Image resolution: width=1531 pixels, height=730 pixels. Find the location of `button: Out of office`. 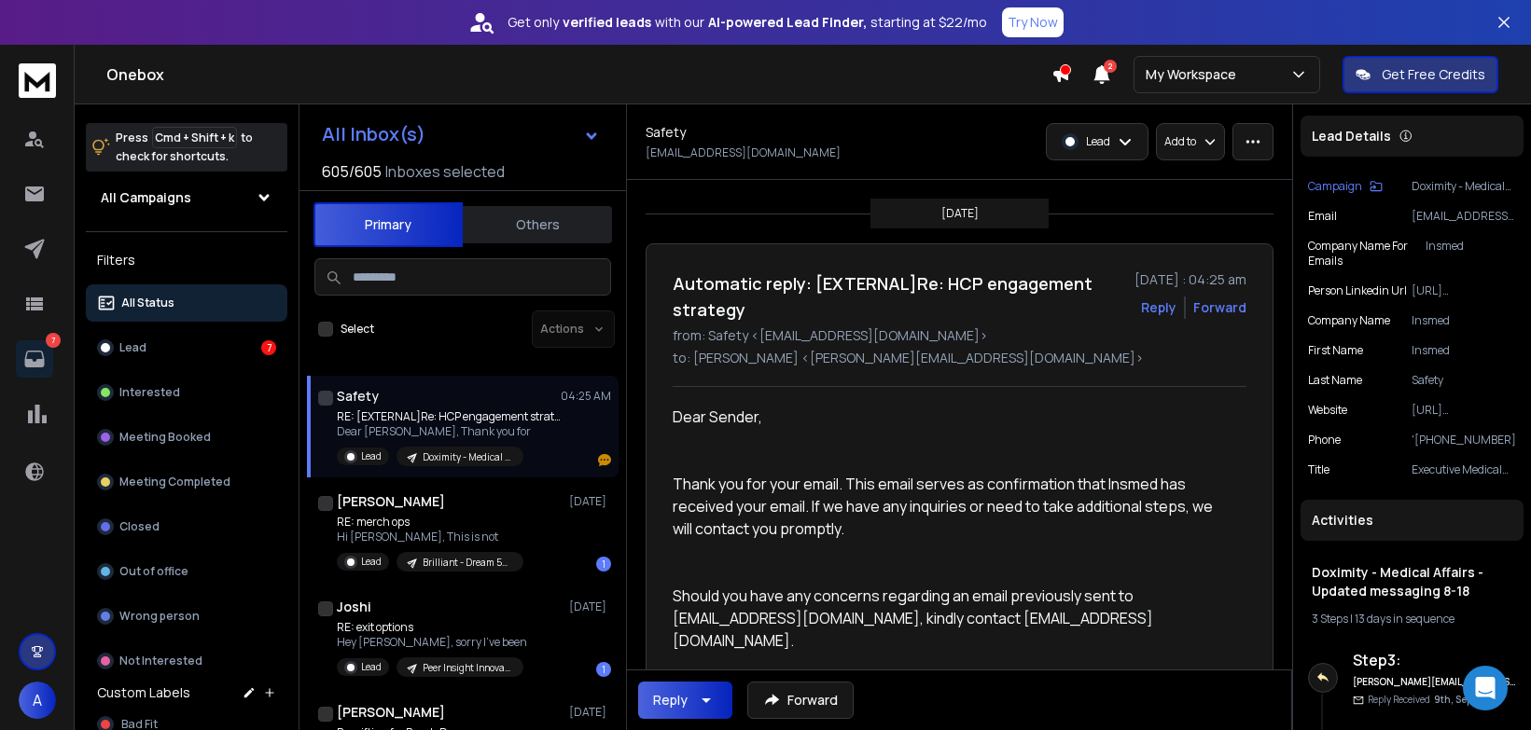

button: Out of office is located at coordinates (187, 572).